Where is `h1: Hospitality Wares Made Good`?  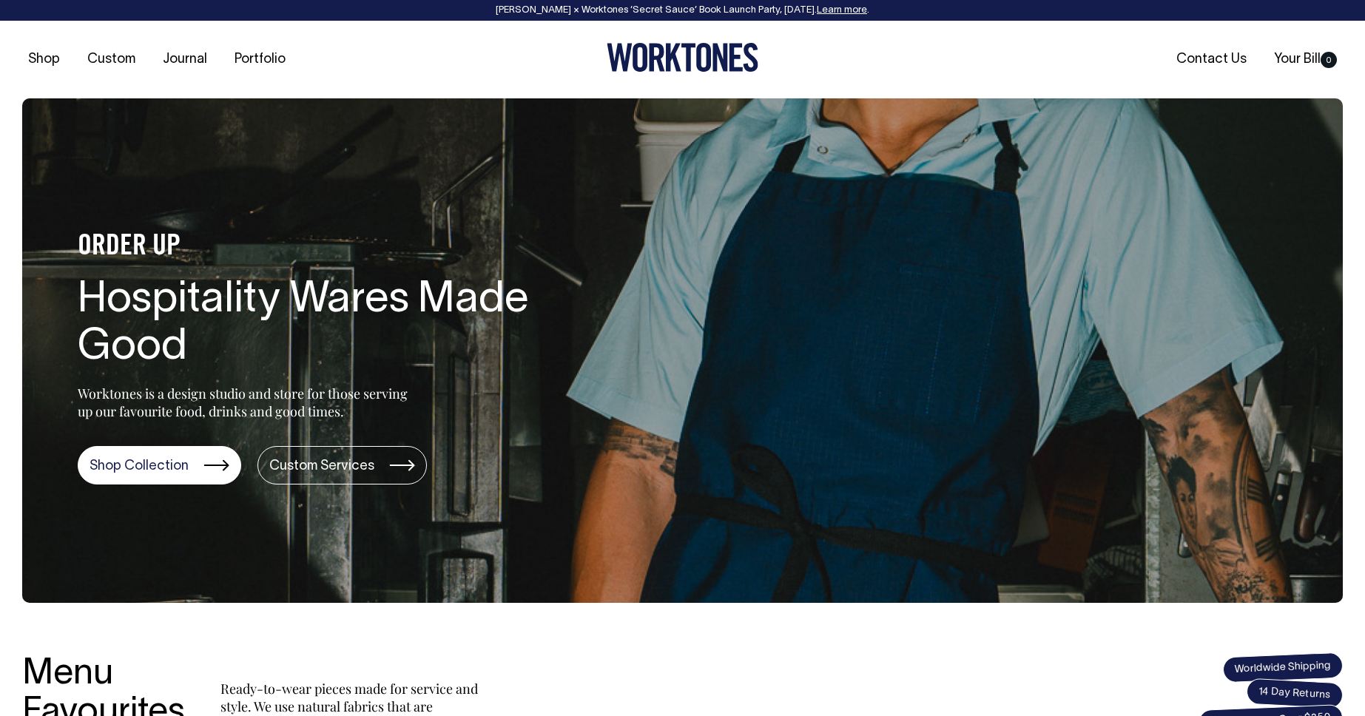 h1: Hospitality Wares Made Good is located at coordinates (314, 325).